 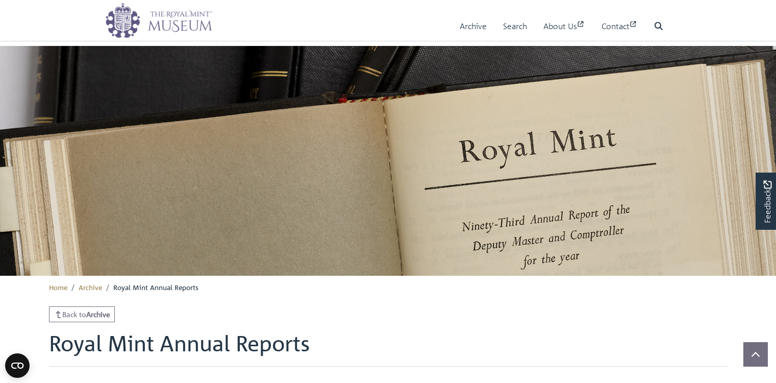 What do you see at coordinates (156, 287) in the screenshot?
I see `span: Royal Mint Annual Reports` at bounding box center [156, 287].